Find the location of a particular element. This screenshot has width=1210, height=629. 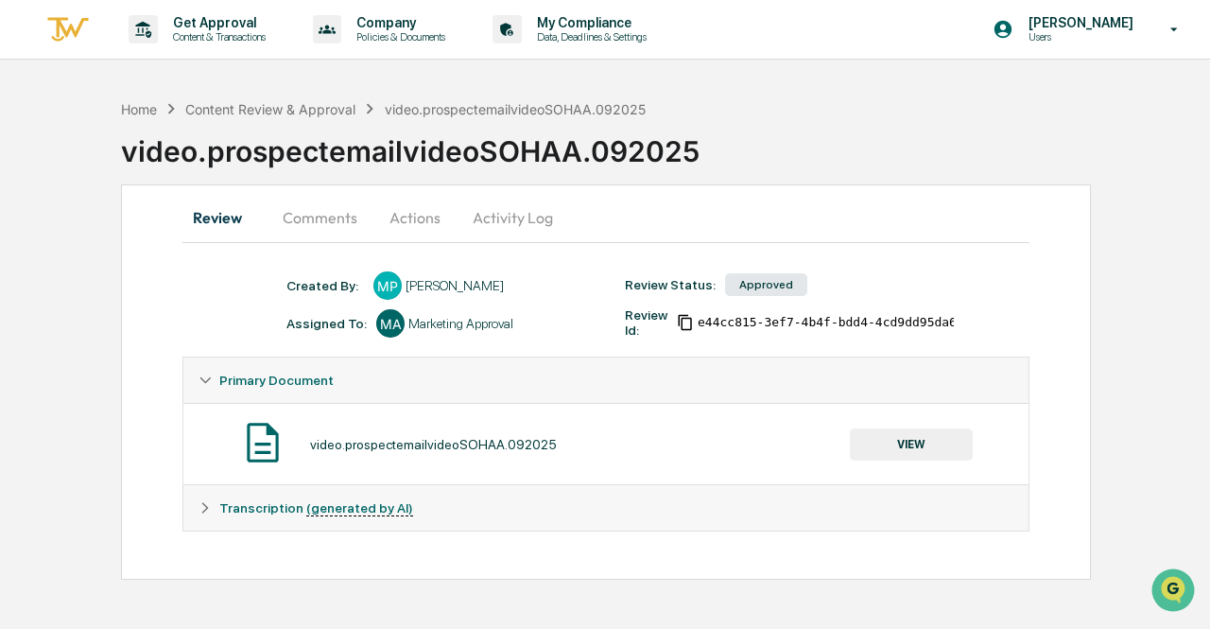

button: Actions is located at coordinates (415, 217).